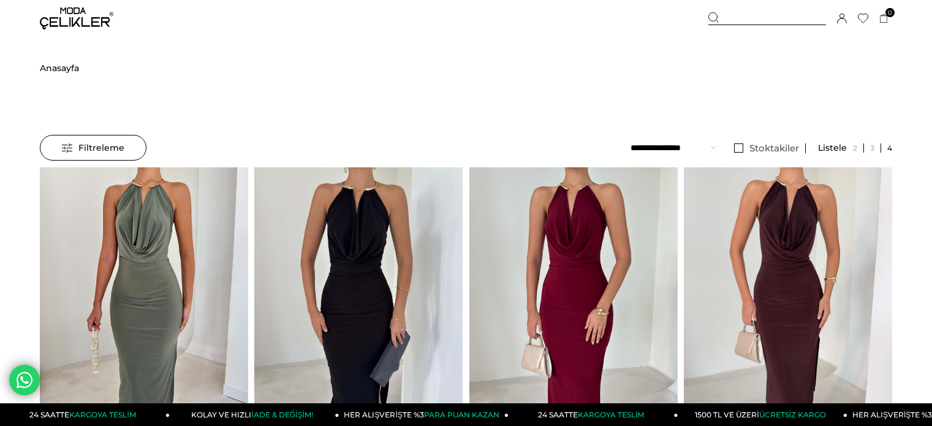 This screenshot has width=932, height=426. Describe the element at coordinates (461, 414) in the screenshot. I see `span: PARA PUAN KAZAN` at that location.